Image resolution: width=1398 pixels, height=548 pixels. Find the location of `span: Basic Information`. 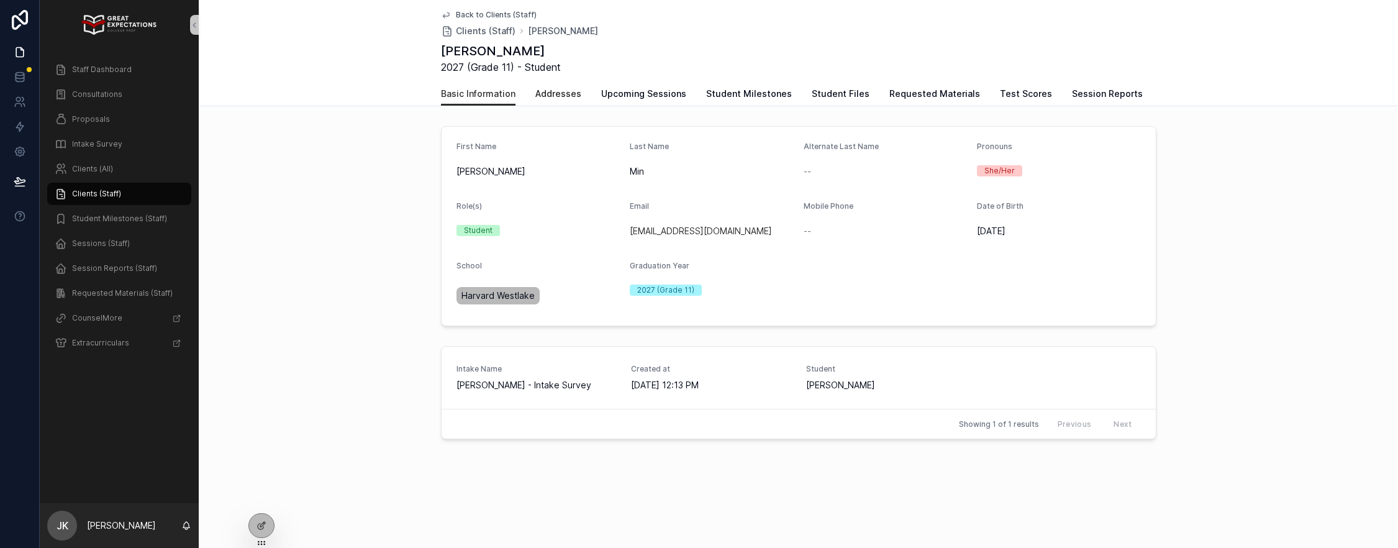

span: Basic Information is located at coordinates (478, 94).